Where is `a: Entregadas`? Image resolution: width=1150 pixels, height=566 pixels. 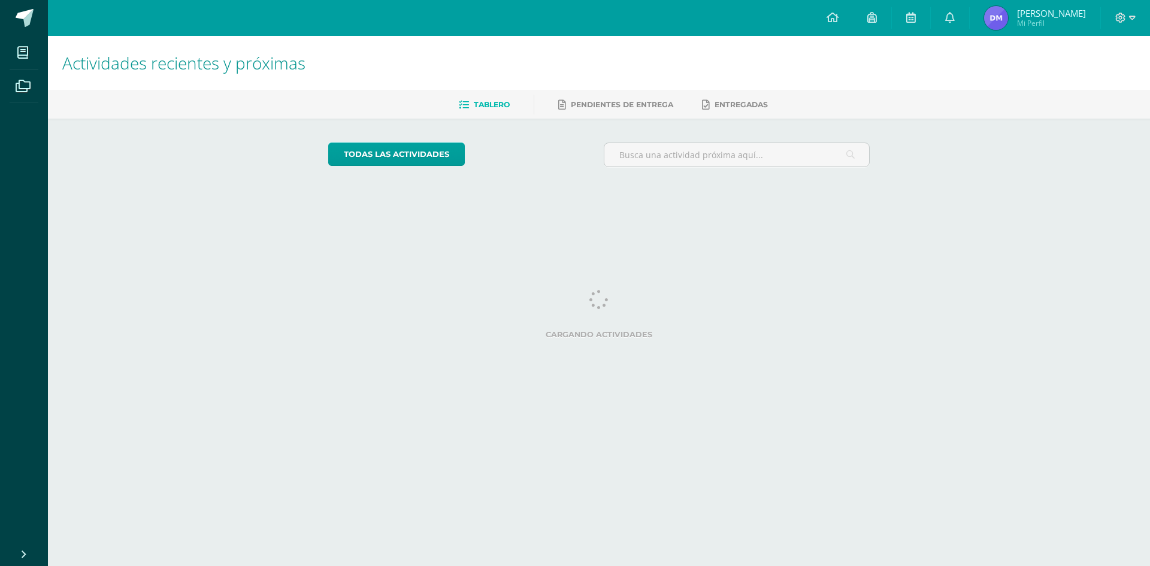 a: Entregadas is located at coordinates (735, 105).